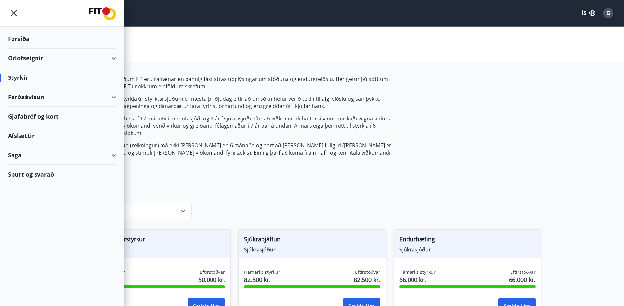  I want to click on span: Sjúkraþjálfun, so click(312, 241).